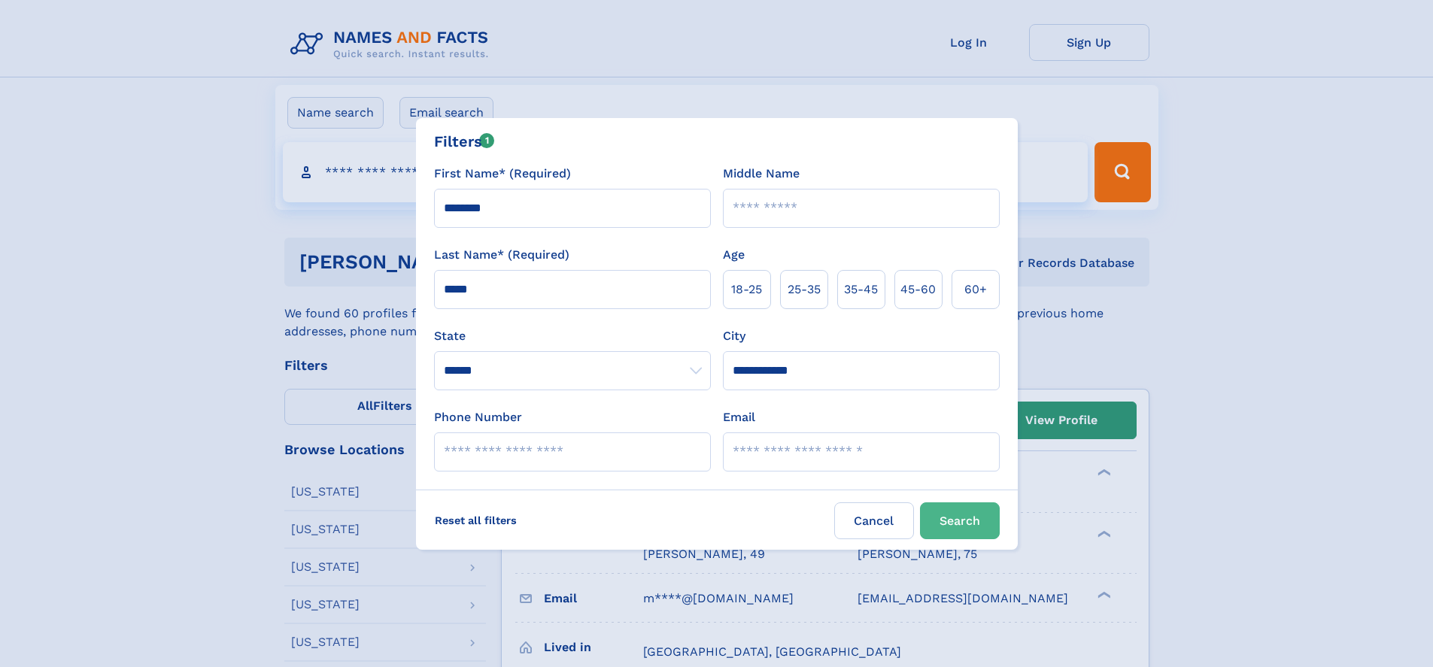 This screenshot has width=1433, height=667. Describe the element at coordinates (874, 521) in the screenshot. I see `label: Cancel` at that location.